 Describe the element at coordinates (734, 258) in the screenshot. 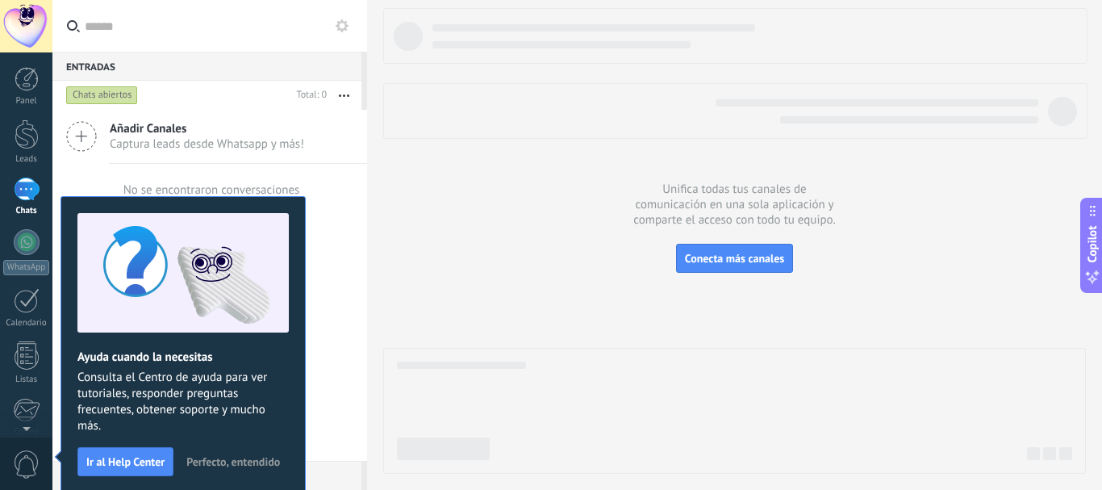

I see `button: Conecta más canales` at that location.